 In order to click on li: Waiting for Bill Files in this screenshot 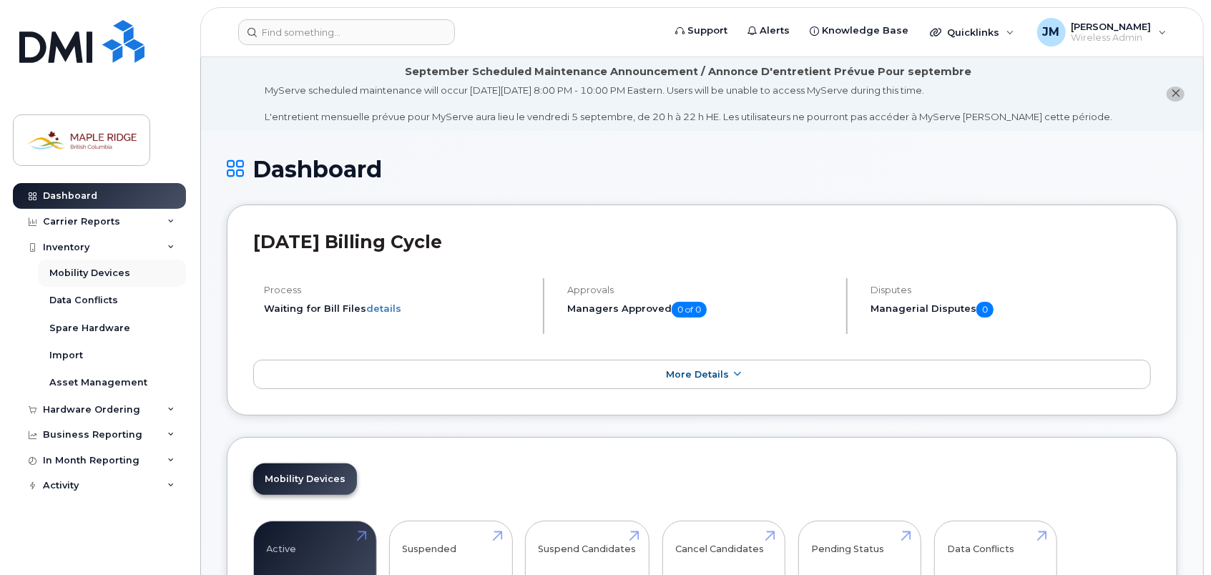, I will do `click(397, 308)`.